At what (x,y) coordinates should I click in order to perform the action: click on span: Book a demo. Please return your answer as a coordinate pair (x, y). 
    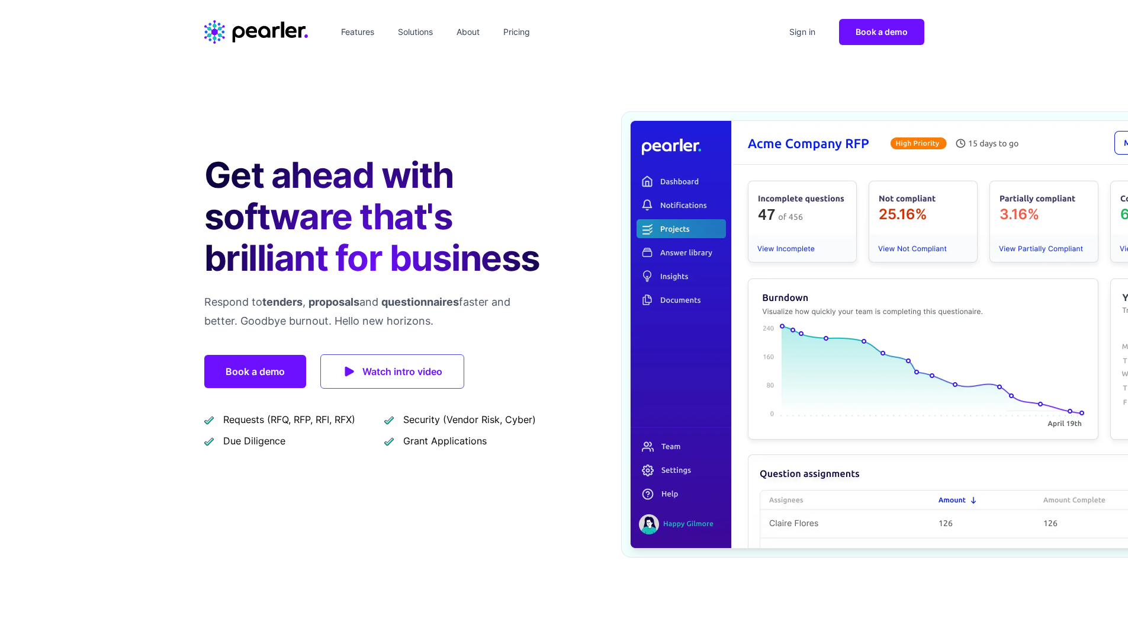
    Looking at the image, I should click on (882, 31).